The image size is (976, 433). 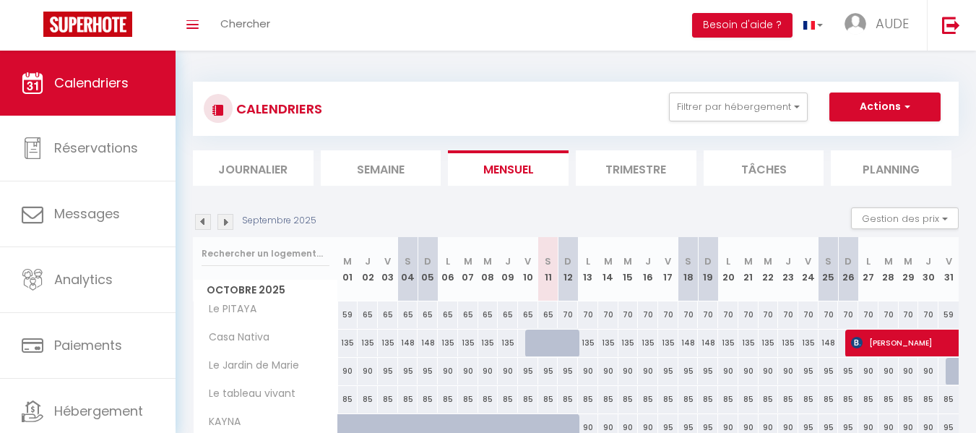 I want to click on th: 04, so click(x=408, y=269).